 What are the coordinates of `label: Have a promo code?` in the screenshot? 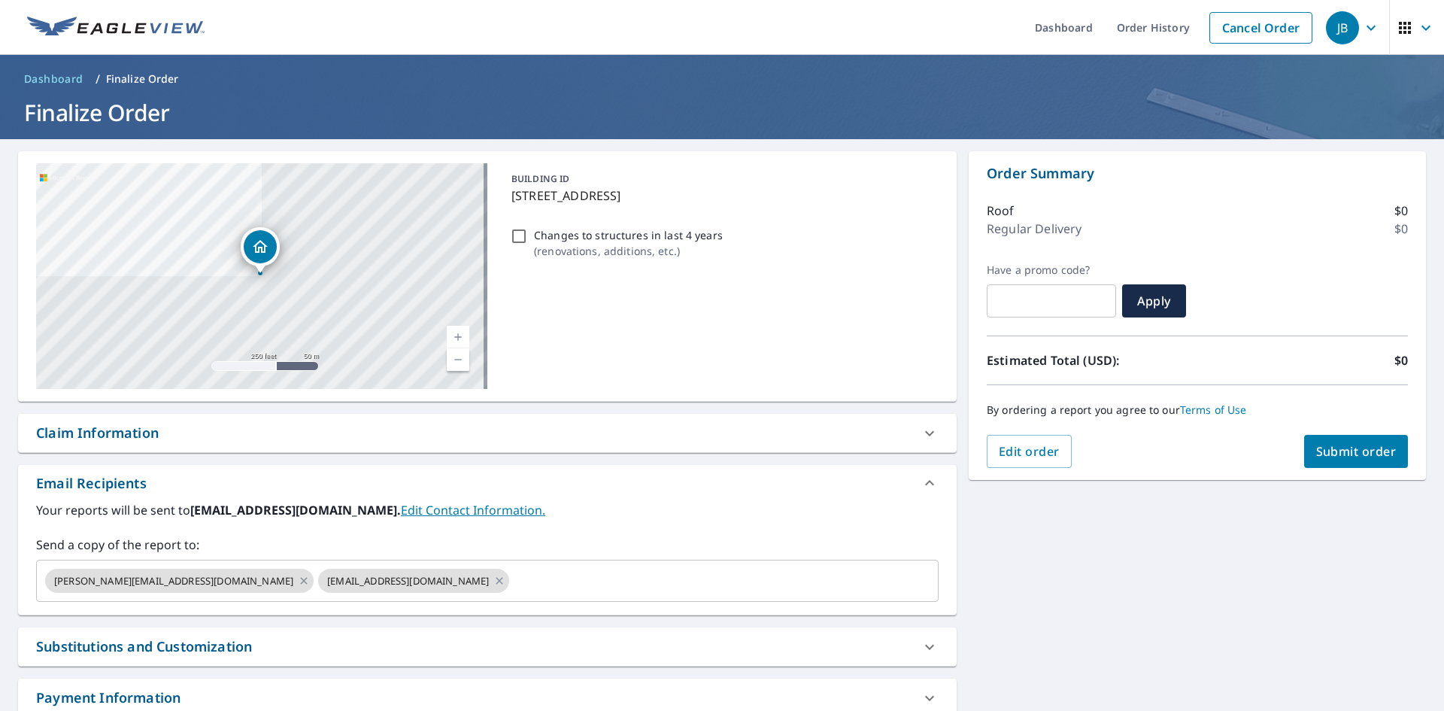 It's located at (1051, 270).